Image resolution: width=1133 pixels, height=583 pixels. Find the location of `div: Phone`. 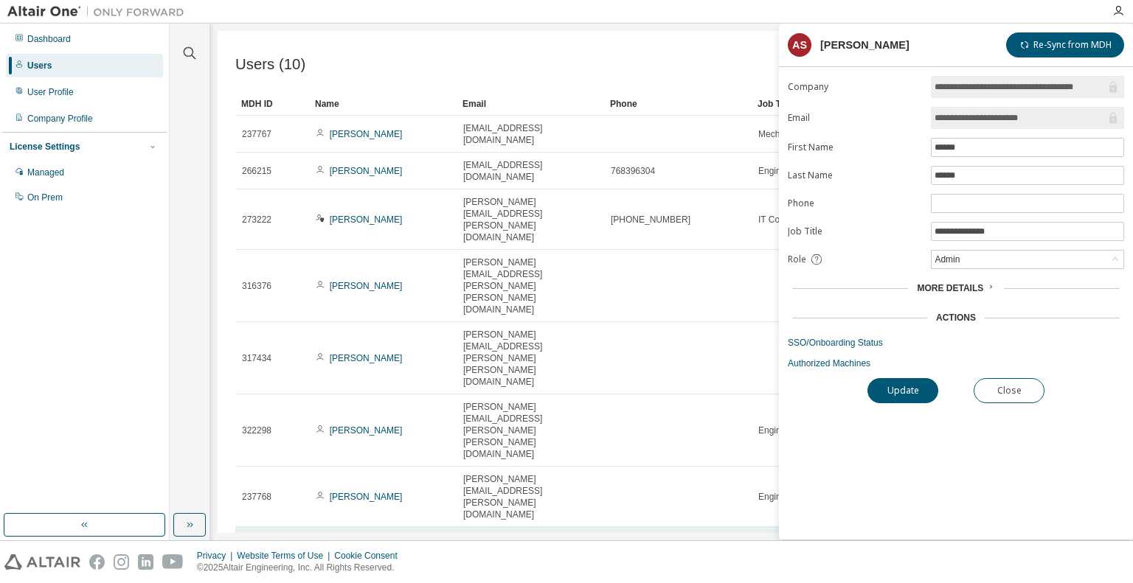

div: Phone is located at coordinates (678, 104).